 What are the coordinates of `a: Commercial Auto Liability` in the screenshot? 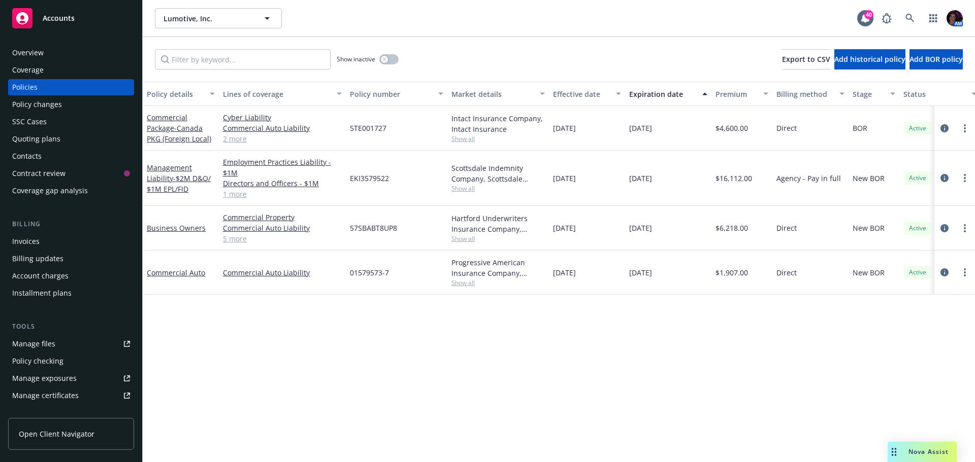 It's located at (282, 273).